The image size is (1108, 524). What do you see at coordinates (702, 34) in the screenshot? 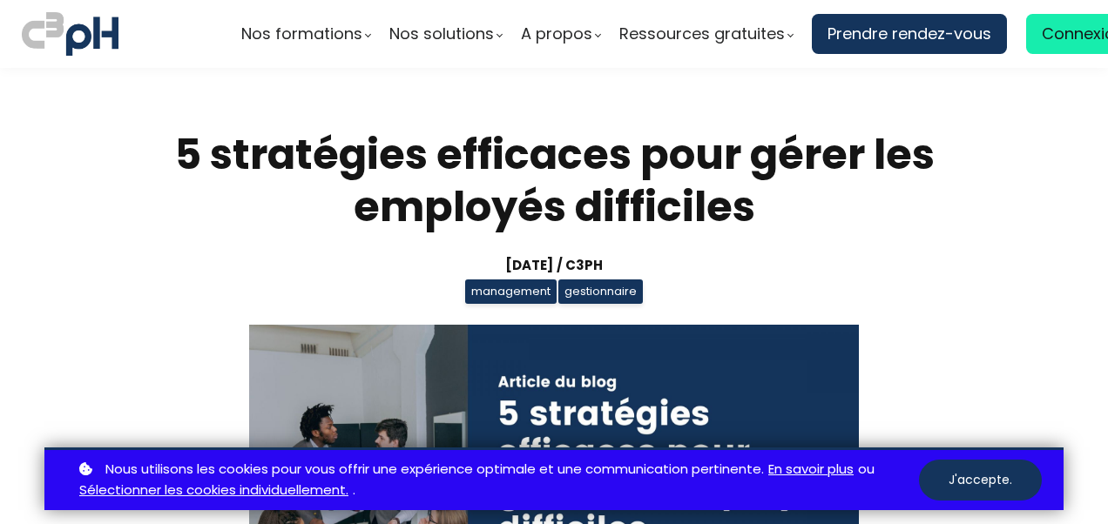
I see `span: Ressources gratuites` at bounding box center [702, 34].